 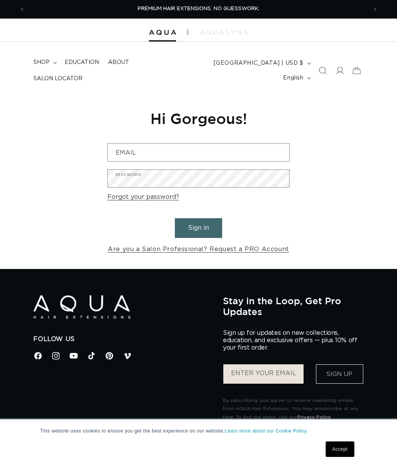 I want to click on span: Education, so click(x=82, y=62).